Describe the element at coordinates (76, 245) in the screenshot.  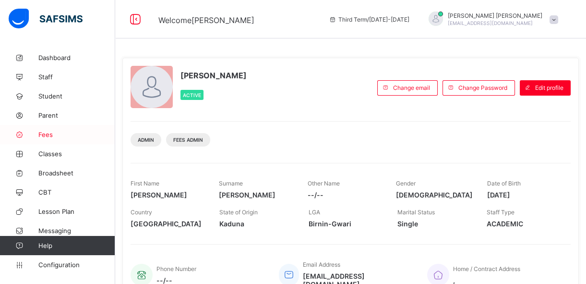
I see `span: Help` at that location.